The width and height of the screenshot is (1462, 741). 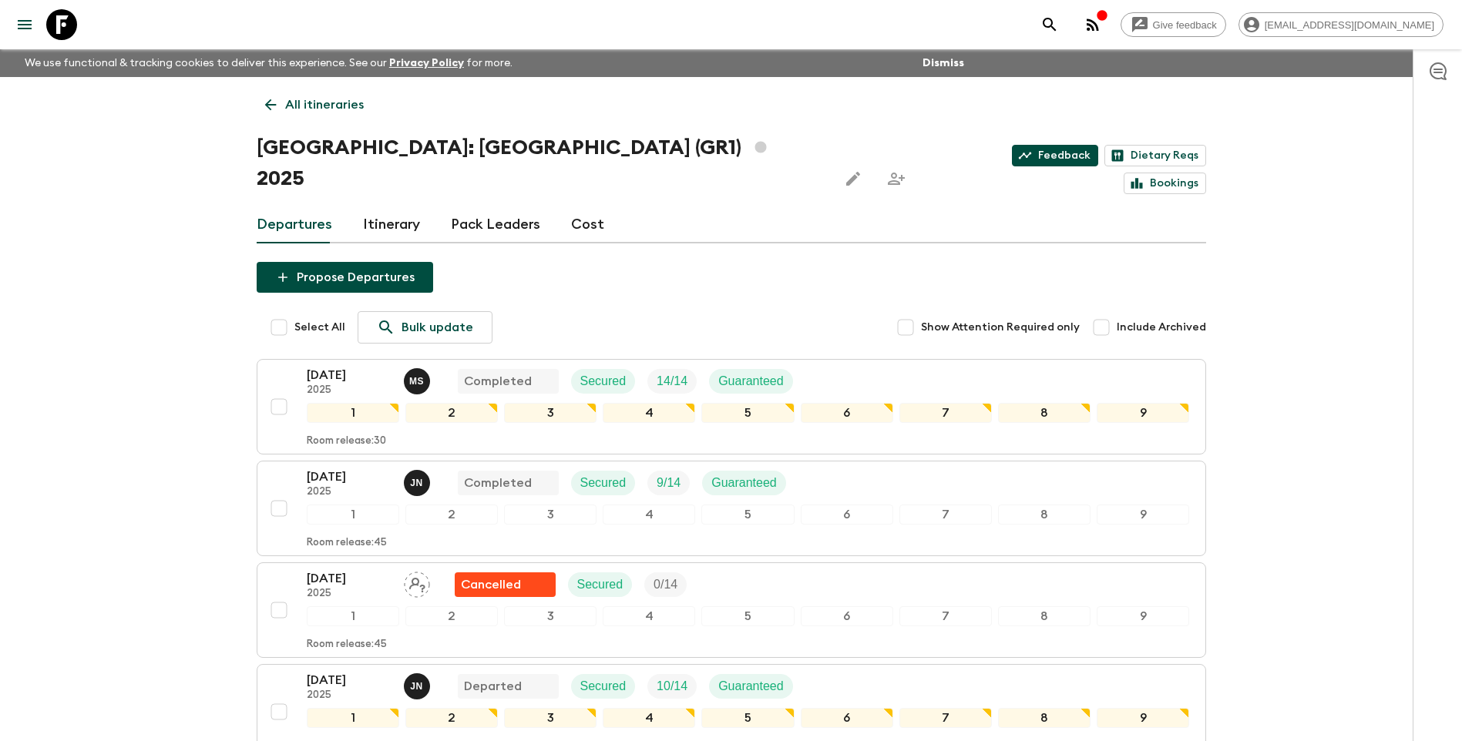 What do you see at coordinates (268, 63) in the screenshot?
I see `p: We use functional & tracking cookies to deliver this experience. See our for more.` at bounding box center [268, 63].